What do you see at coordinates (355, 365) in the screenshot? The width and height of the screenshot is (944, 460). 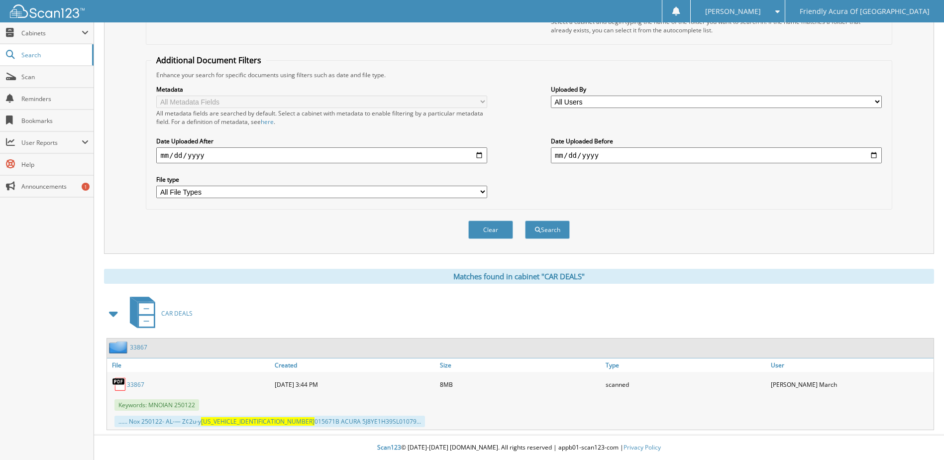 I see `a: Created` at bounding box center [355, 365].